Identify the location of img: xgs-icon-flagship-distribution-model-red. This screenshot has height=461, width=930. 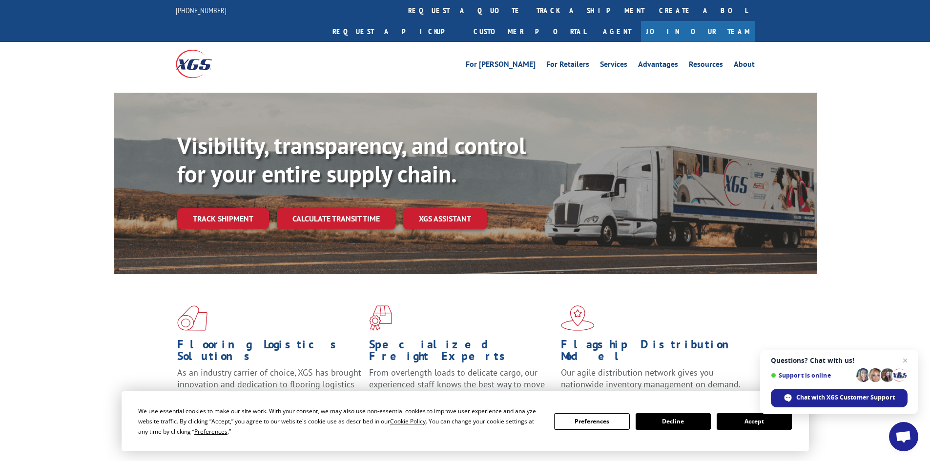
(577, 318).